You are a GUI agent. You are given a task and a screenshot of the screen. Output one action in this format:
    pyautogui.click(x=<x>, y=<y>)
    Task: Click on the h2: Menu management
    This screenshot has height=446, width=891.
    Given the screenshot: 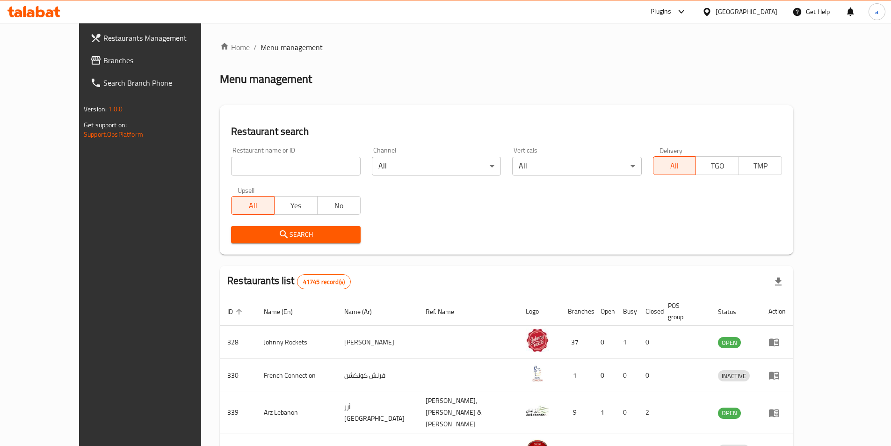 What is the action you would take?
    pyautogui.click(x=266, y=79)
    